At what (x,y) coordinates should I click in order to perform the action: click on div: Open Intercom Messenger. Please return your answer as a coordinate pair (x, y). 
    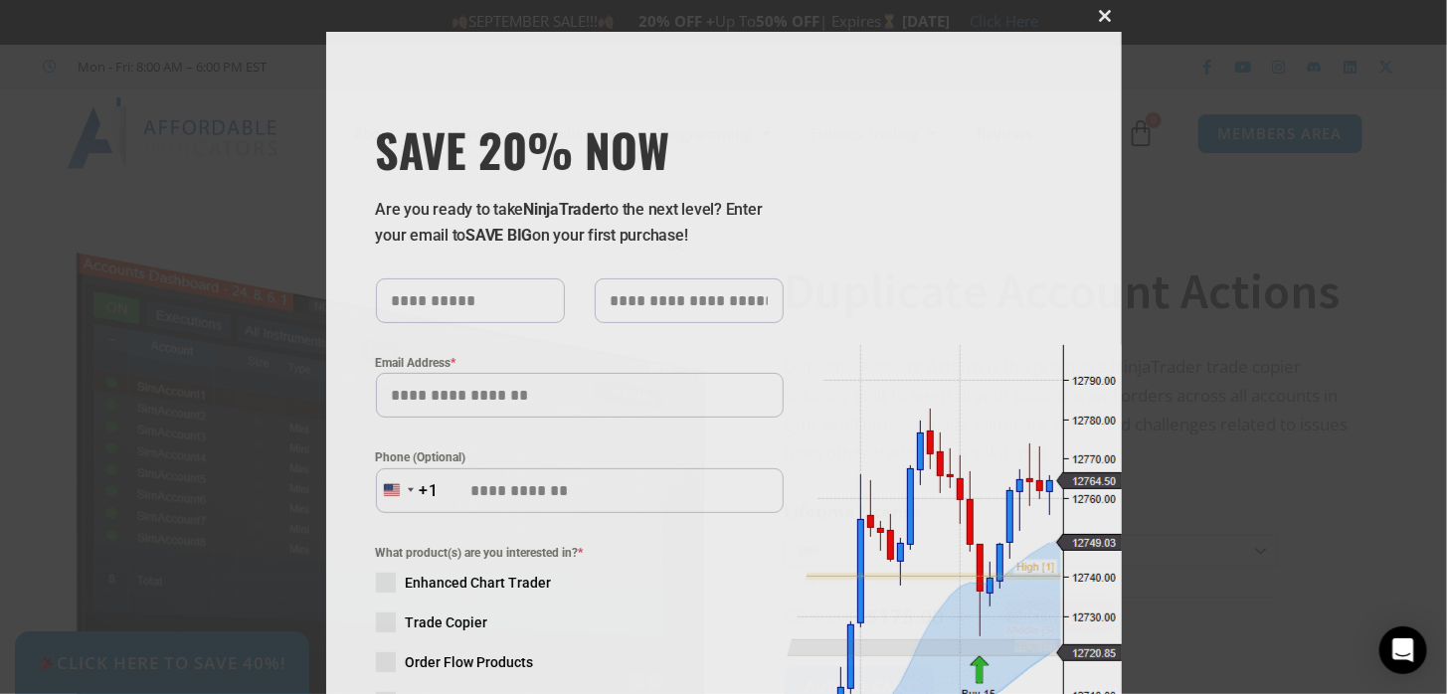
    Looking at the image, I should click on (1403, 650).